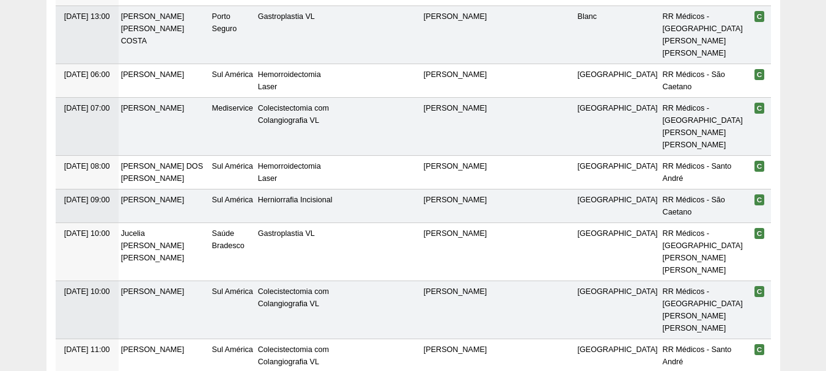 The width and height of the screenshot is (826, 371). I want to click on td: Blanc, so click(618, 35).